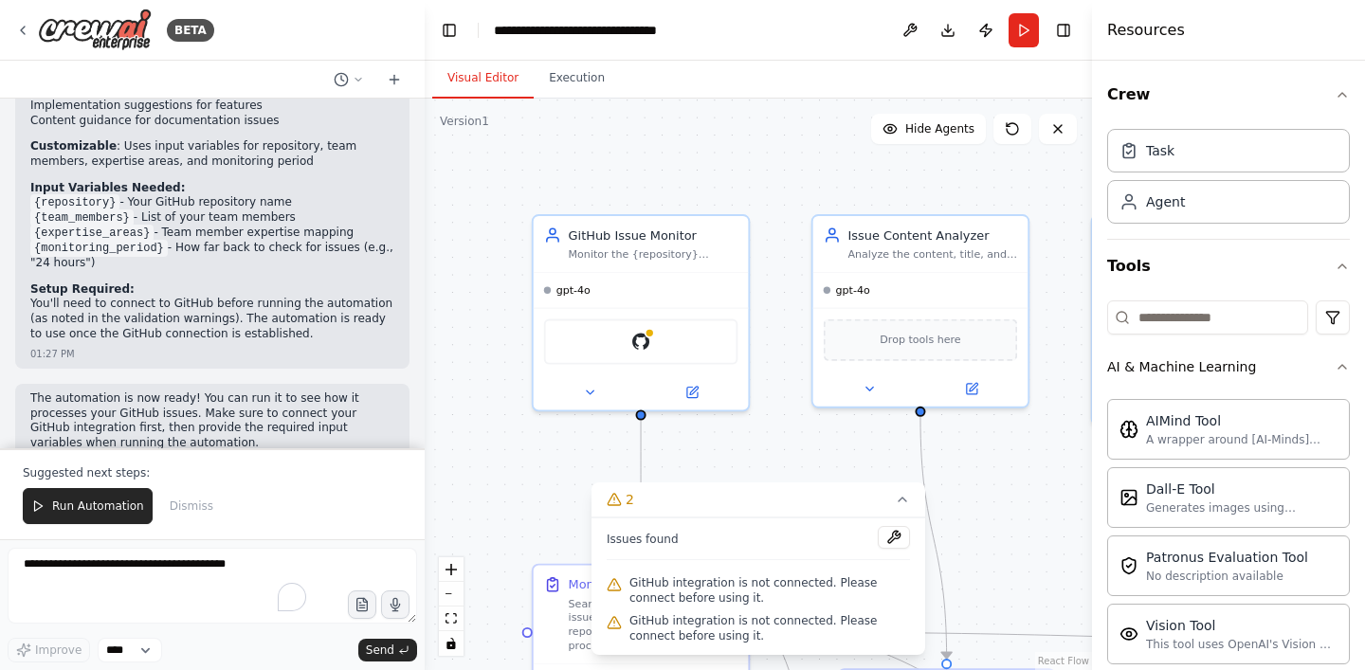 The image size is (1365, 670). Describe the element at coordinates (1242, 626) in the screenshot. I see `div: Vision Tool` at that location.